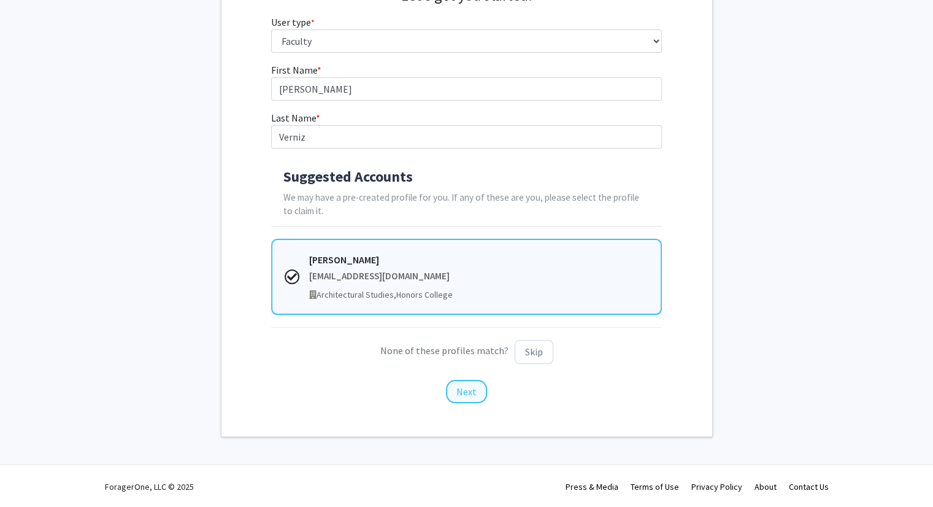 The width and height of the screenshot is (933, 507). I want to click on p: We may have a pre-created profile for you. If any of these are you, please select the profile to ..., so click(466, 205).